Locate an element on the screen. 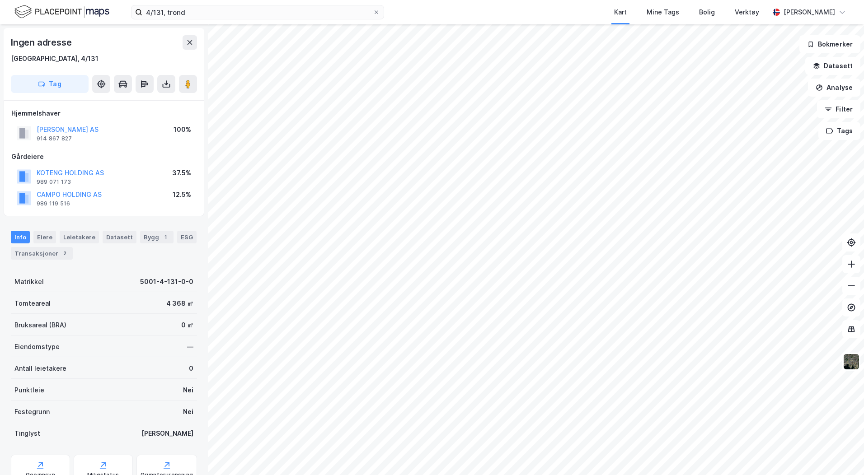  div: Tomteareal is located at coordinates (33, 304).